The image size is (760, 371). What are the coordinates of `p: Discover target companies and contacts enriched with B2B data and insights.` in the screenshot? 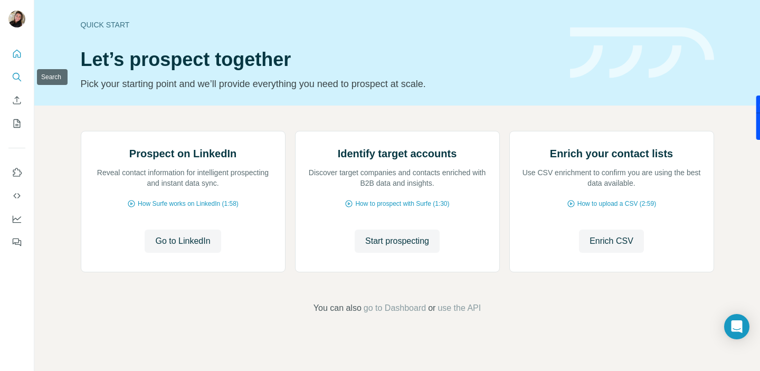 It's located at (397, 178).